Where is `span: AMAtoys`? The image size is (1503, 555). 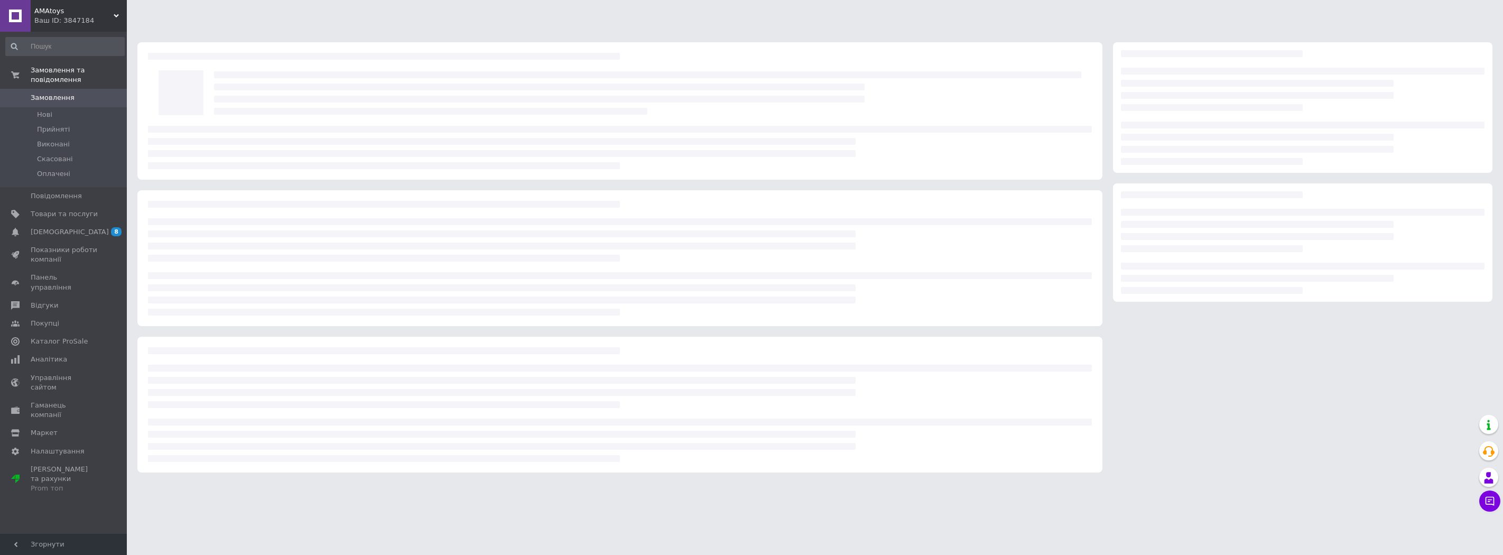 span: AMAtoys is located at coordinates (74, 11).